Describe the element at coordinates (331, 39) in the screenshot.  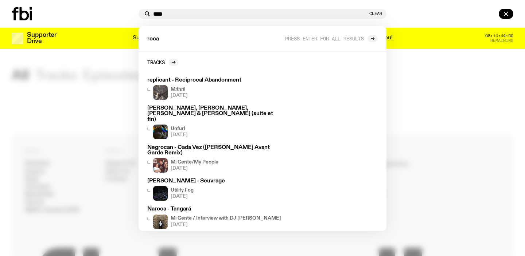
I see `a: Press enter for all results` at that location.